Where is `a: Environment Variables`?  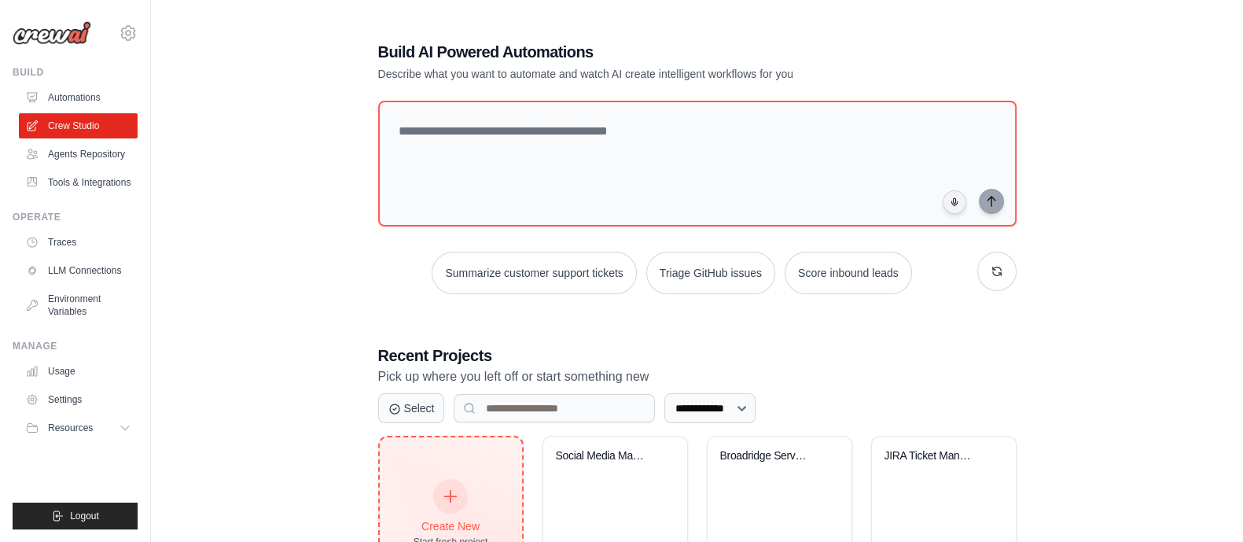
a: Environment Variables is located at coordinates (78, 305).